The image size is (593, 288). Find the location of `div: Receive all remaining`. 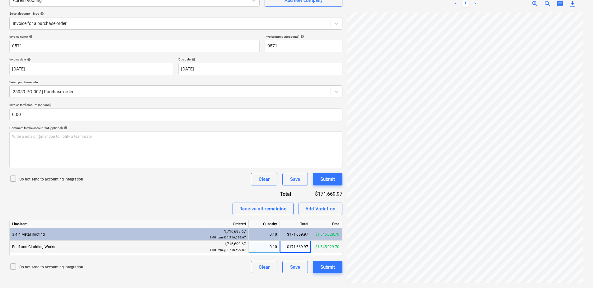

div: Receive all remaining is located at coordinates (263, 209).